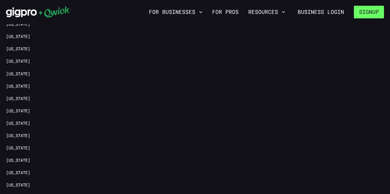 The width and height of the screenshot is (390, 194). I want to click on button: Resources, so click(267, 12).